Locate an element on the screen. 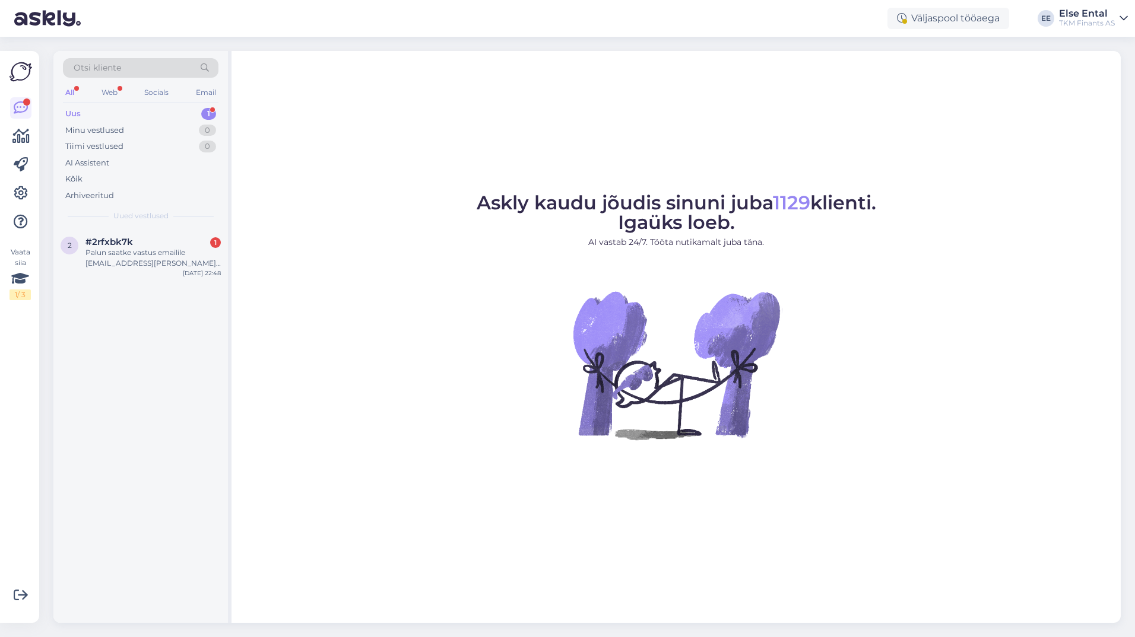  div: All is located at coordinates (69, 93).